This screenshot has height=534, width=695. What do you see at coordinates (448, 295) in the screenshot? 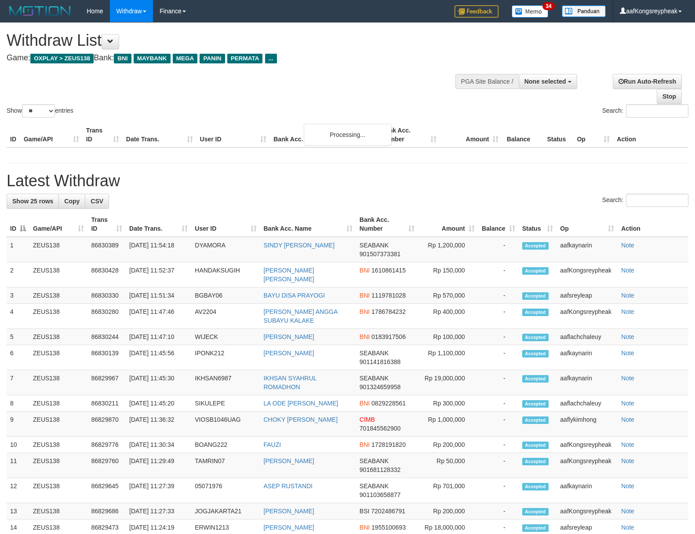
I see `td: Rp 570,000` at bounding box center [448, 295].